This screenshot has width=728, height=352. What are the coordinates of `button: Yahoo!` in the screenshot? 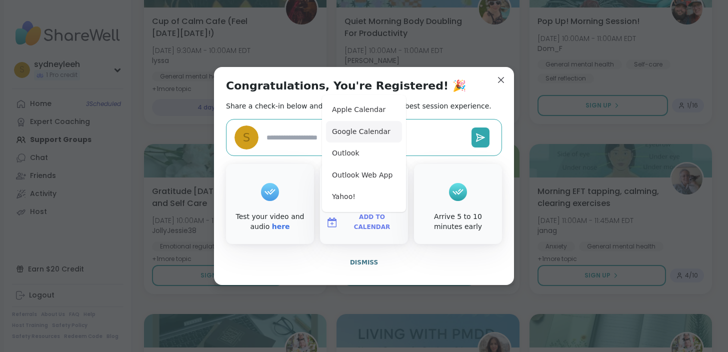 It's located at (364, 197).